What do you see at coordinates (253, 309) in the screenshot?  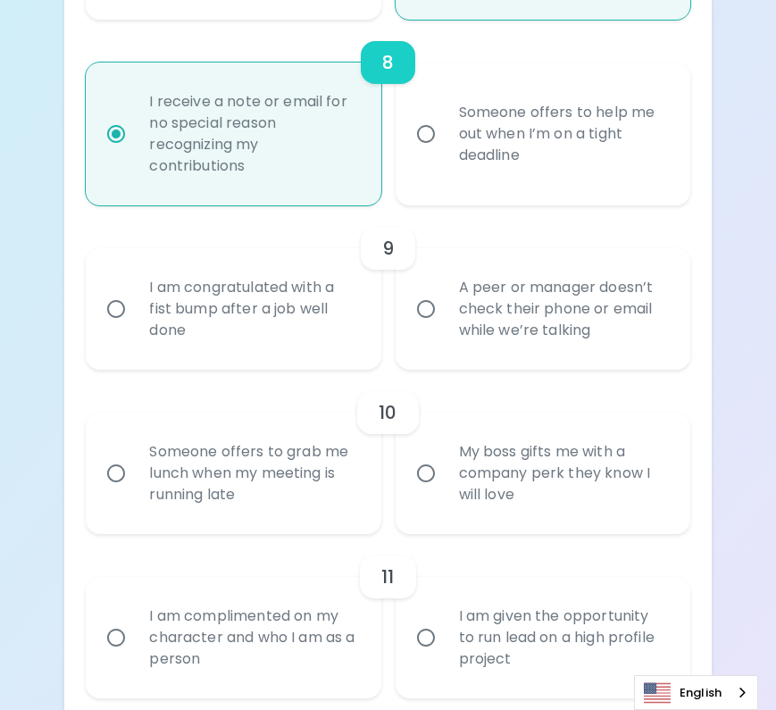 I see `div: I am congratulated with a fist bump after a job well done` at bounding box center [253, 309].